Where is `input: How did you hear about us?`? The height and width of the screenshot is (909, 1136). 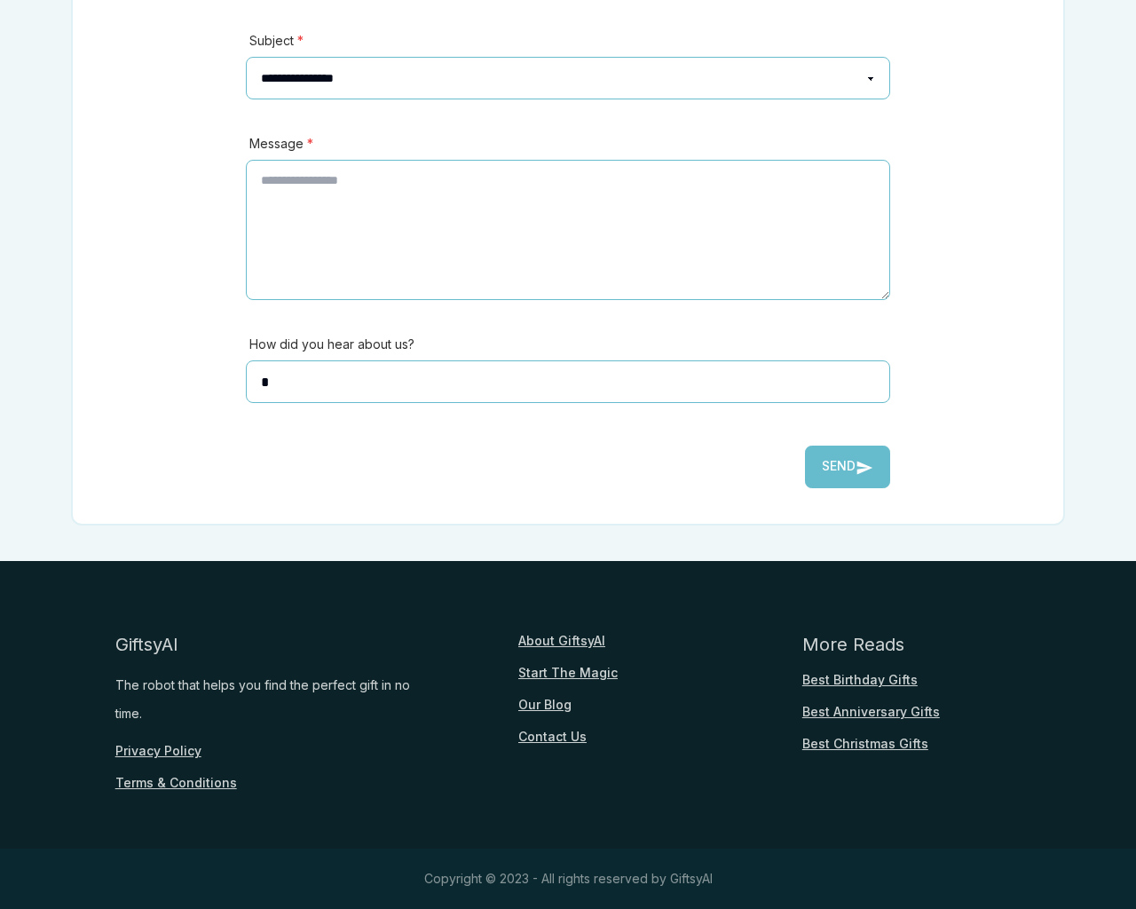
input: How did you hear about us? is located at coordinates (567, 382).